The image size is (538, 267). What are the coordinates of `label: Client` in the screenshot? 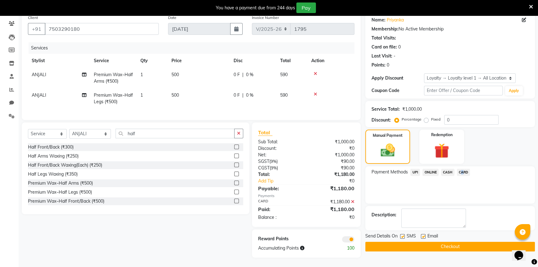 It's located at (33, 18).